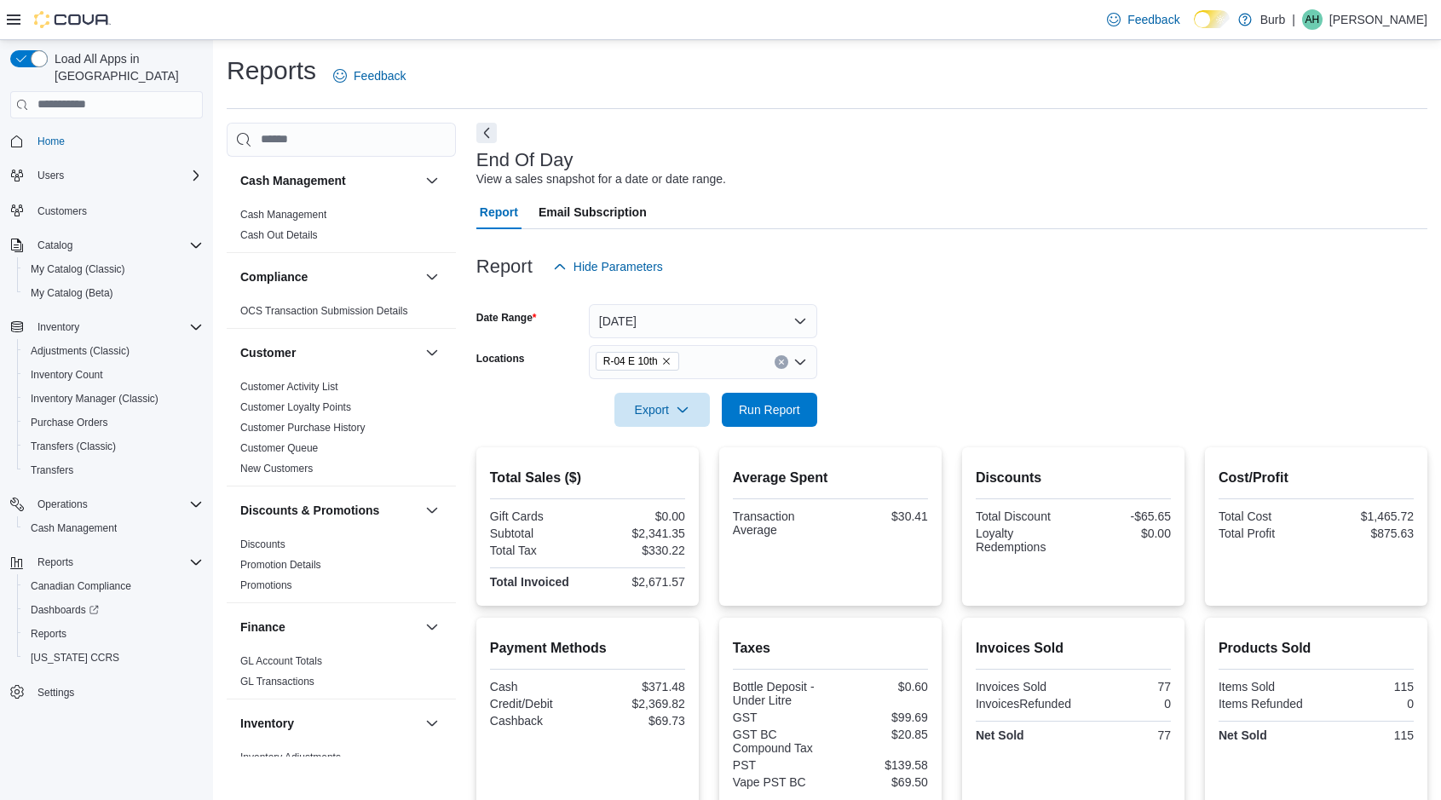  I want to click on span: Customers, so click(117, 210).